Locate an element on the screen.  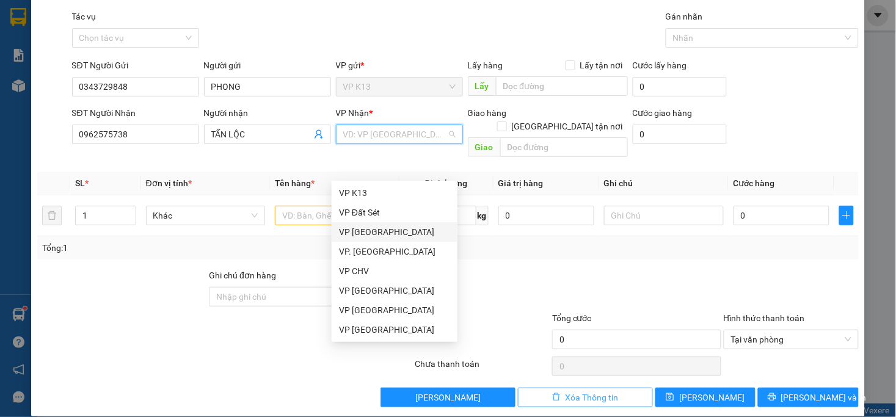
input: VD: Bàn, Ghế is located at coordinates (335, 216).